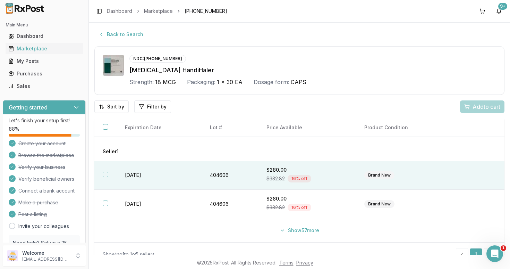 The image size is (510, 269). Describe the element at coordinates (159, 127) in the screenshot. I see `th: Expiration Date` at that location.